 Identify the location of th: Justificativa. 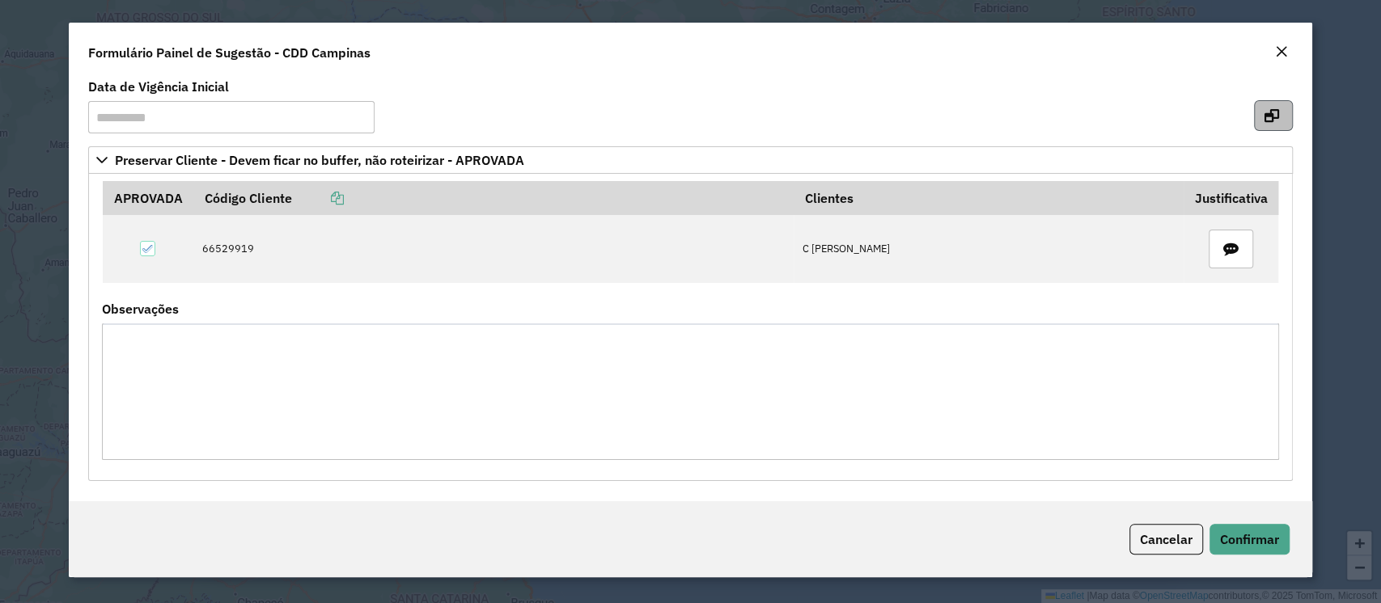
(1230, 198).